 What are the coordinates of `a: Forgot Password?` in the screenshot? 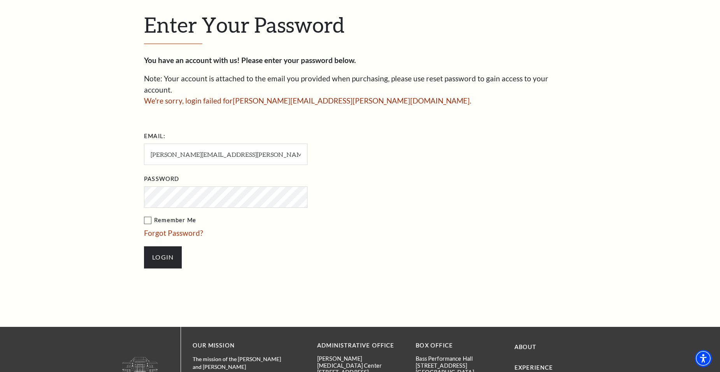 It's located at (174, 233).